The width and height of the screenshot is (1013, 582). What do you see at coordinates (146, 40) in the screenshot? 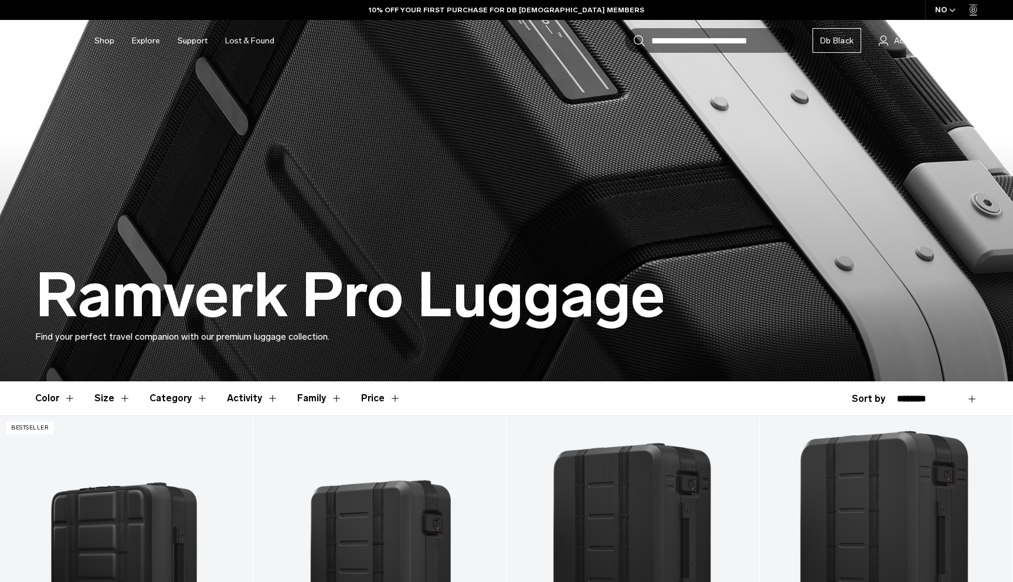
I see `a: Explore` at bounding box center [146, 40].